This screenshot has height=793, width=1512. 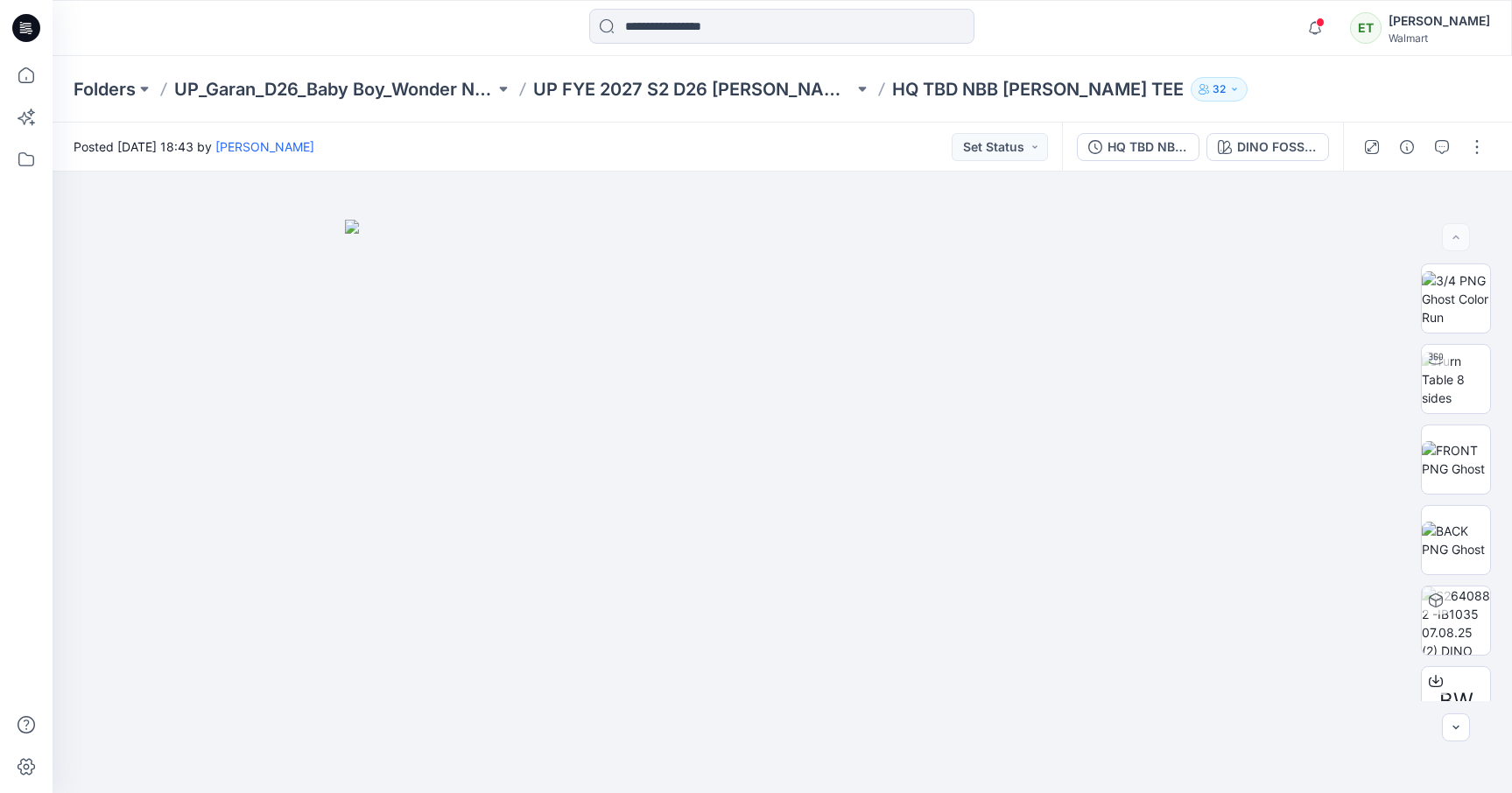 I want to click on button: 32, so click(x=1219, y=90).